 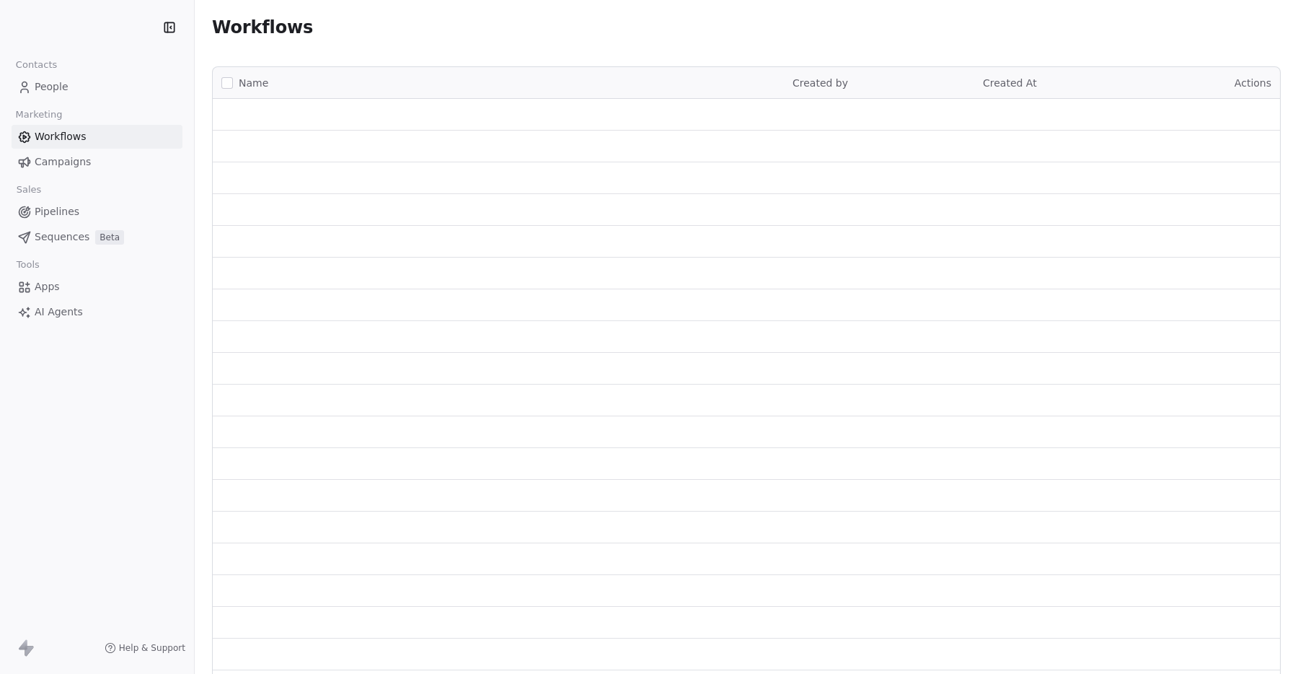 I want to click on span: Marketing, so click(x=39, y=115).